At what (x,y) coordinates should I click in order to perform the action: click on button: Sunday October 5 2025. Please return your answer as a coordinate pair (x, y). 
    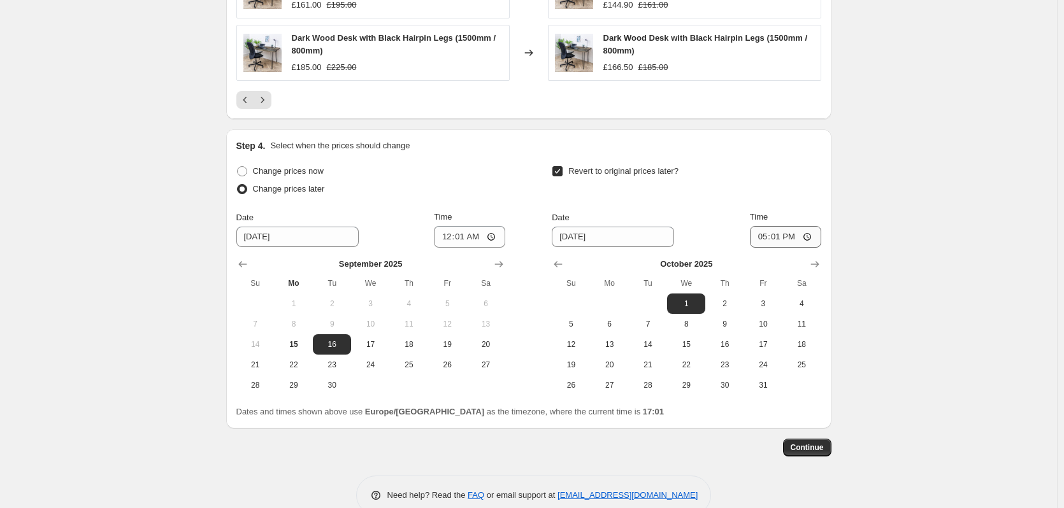
    Looking at the image, I should click on (571, 324).